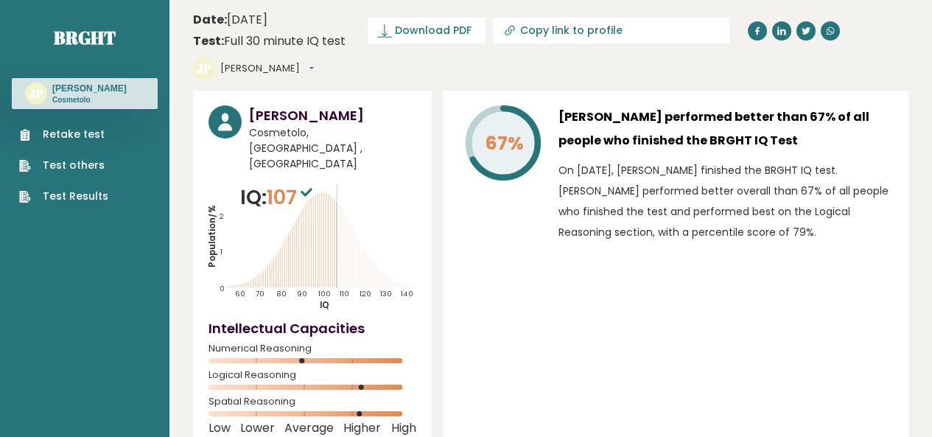 The image size is (932, 437). I want to click on tspan: 60, so click(240, 293).